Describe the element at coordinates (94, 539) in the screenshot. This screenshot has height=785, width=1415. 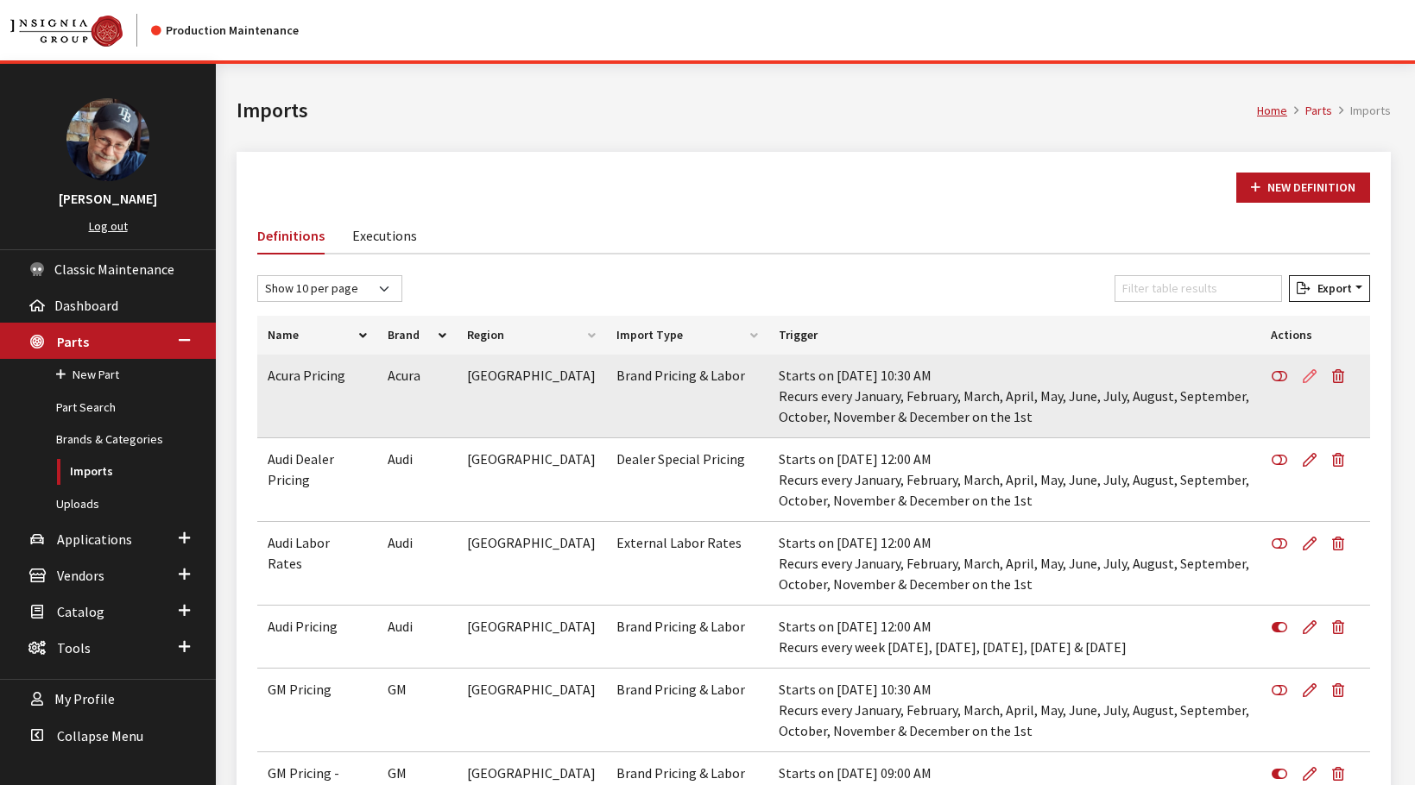
I see `span: Applications` at that location.